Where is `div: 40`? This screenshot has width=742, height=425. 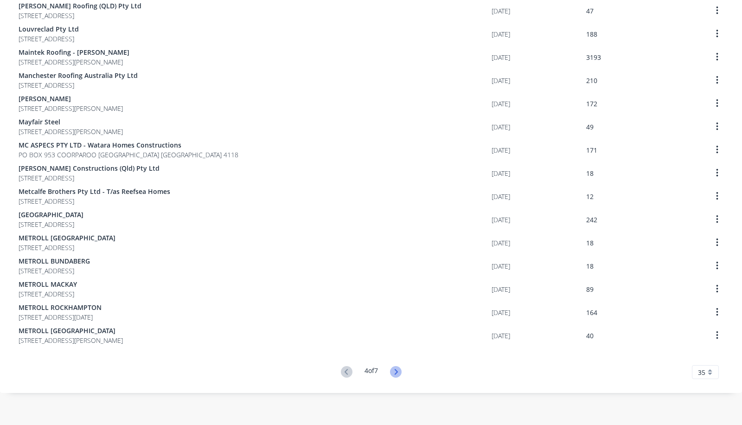
div: 40 is located at coordinates (590, 335).